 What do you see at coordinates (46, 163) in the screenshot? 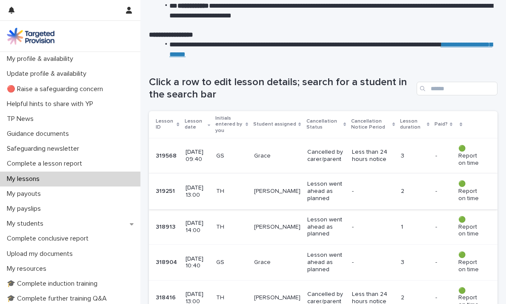
I see `p: Complete a lesson report` at bounding box center [46, 163].